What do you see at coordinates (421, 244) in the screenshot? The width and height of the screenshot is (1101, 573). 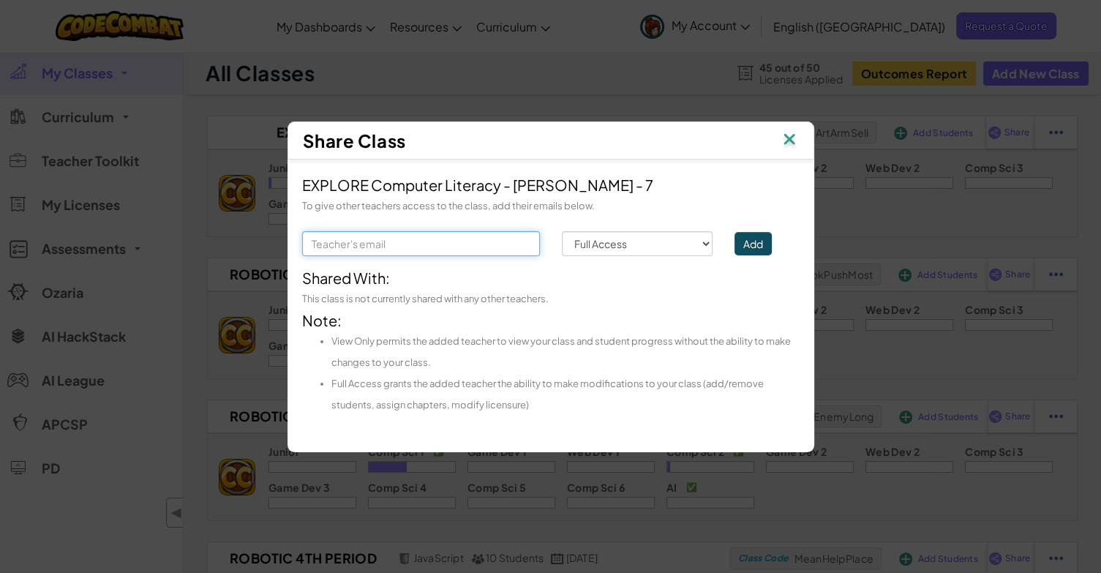 I see `input: Teacher's email` at bounding box center [421, 244].